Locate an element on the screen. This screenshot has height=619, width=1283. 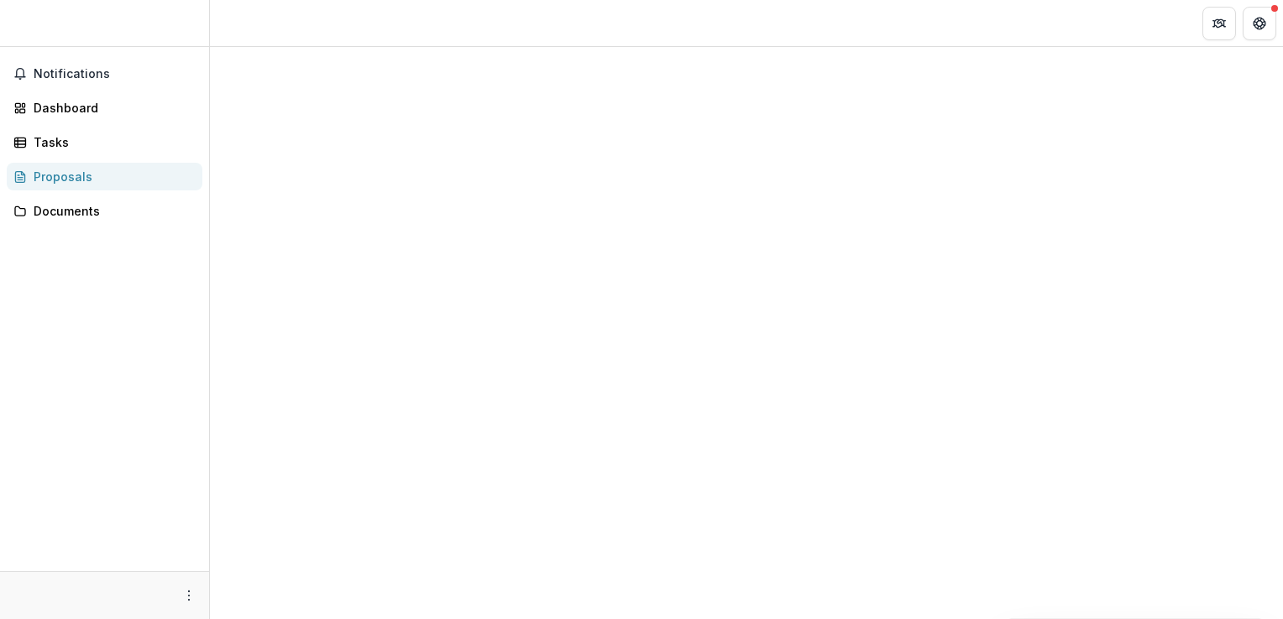
button: Notifications is located at coordinates (104, 74).